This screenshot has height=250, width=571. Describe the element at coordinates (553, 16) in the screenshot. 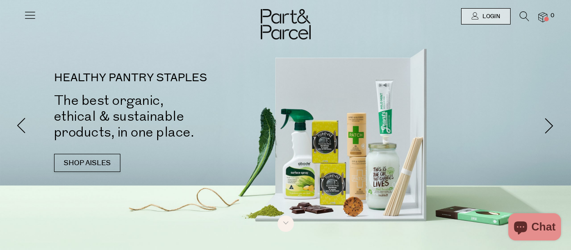

I see `span: 0` at that location.